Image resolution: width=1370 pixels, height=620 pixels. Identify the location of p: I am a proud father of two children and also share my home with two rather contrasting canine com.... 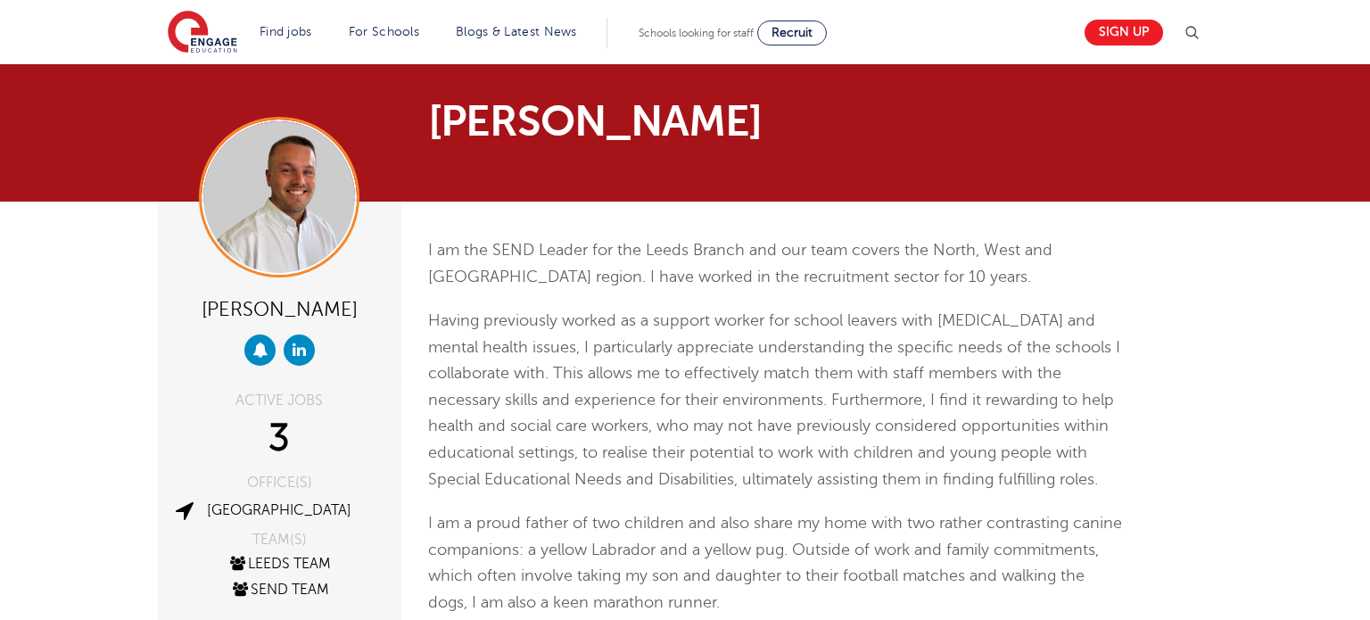
(775, 563).